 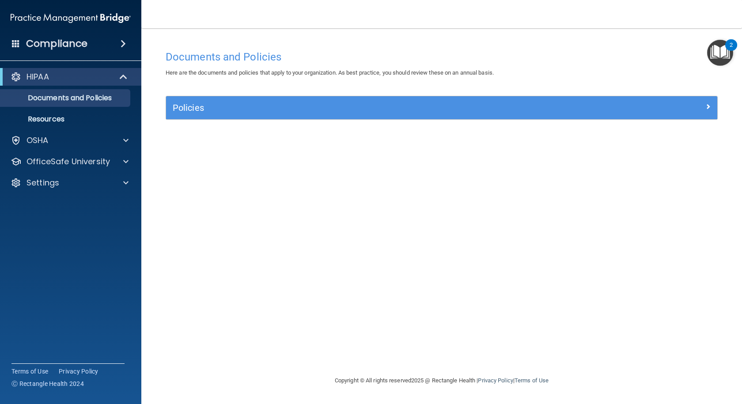 I want to click on span: Ⓒ Rectangle Health 2024, so click(x=48, y=384).